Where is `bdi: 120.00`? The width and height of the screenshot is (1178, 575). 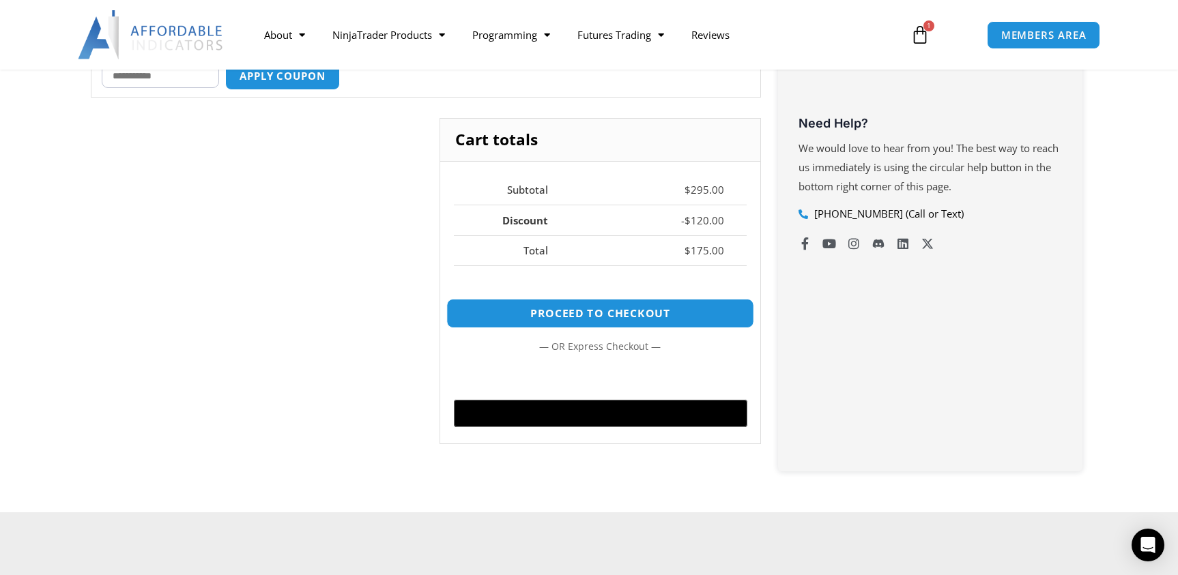 bdi: 120.00 is located at coordinates (704, 220).